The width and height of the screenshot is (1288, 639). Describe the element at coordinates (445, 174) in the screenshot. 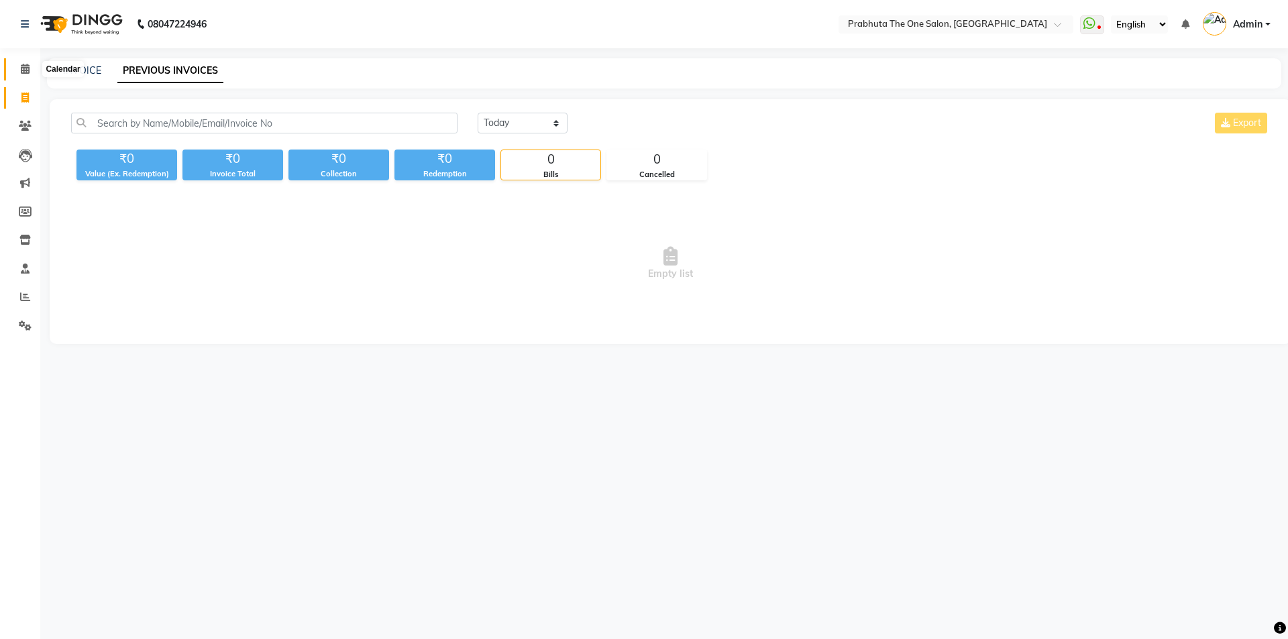

I see `div: Redemption` at that location.